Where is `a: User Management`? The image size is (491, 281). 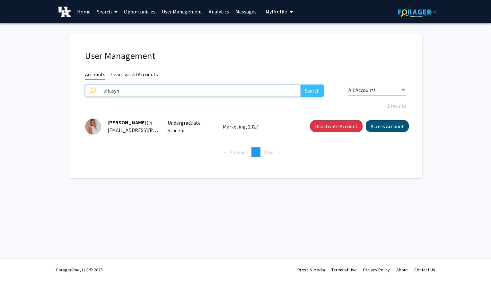 a: User Management is located at coordinates (182, 12).